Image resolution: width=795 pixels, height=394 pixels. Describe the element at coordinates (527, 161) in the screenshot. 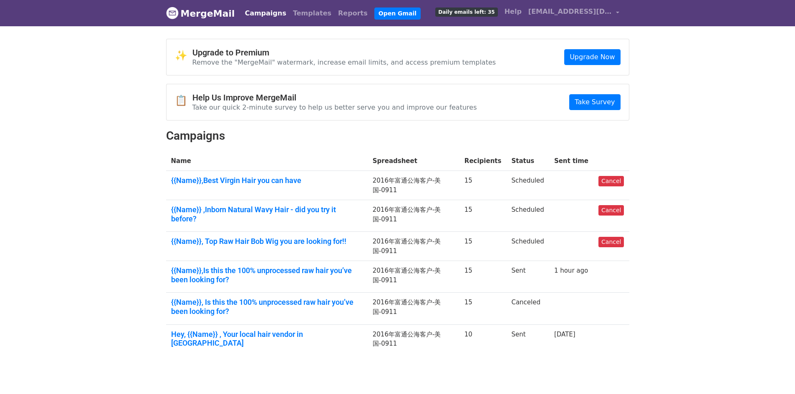

I see `th: Status` at that location.